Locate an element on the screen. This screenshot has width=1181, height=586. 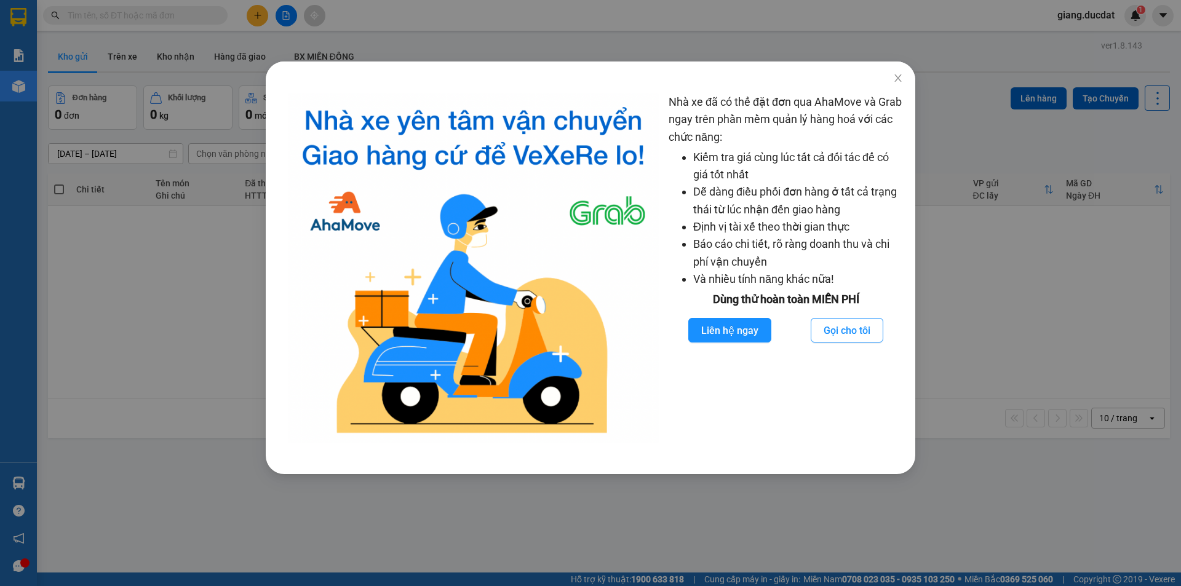
li: Báo cáo chi tiết, rõ ràng doanh thu và chi phí vận chuyển is located at coordinates (798, 253).